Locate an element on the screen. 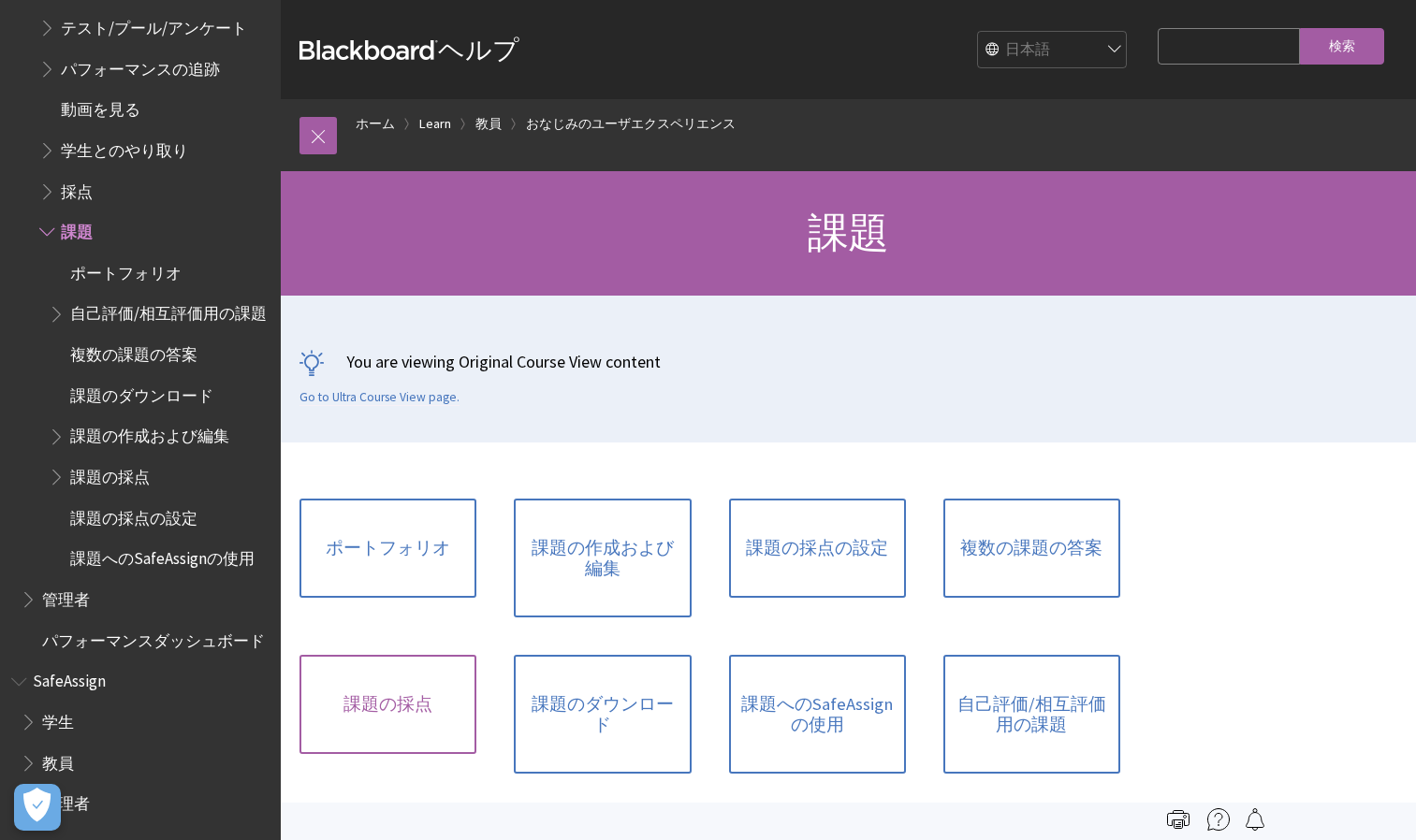 The image size is (1416, 840). span: 自己評価/相互評価用の課題 is located at coordinates (168, 311).